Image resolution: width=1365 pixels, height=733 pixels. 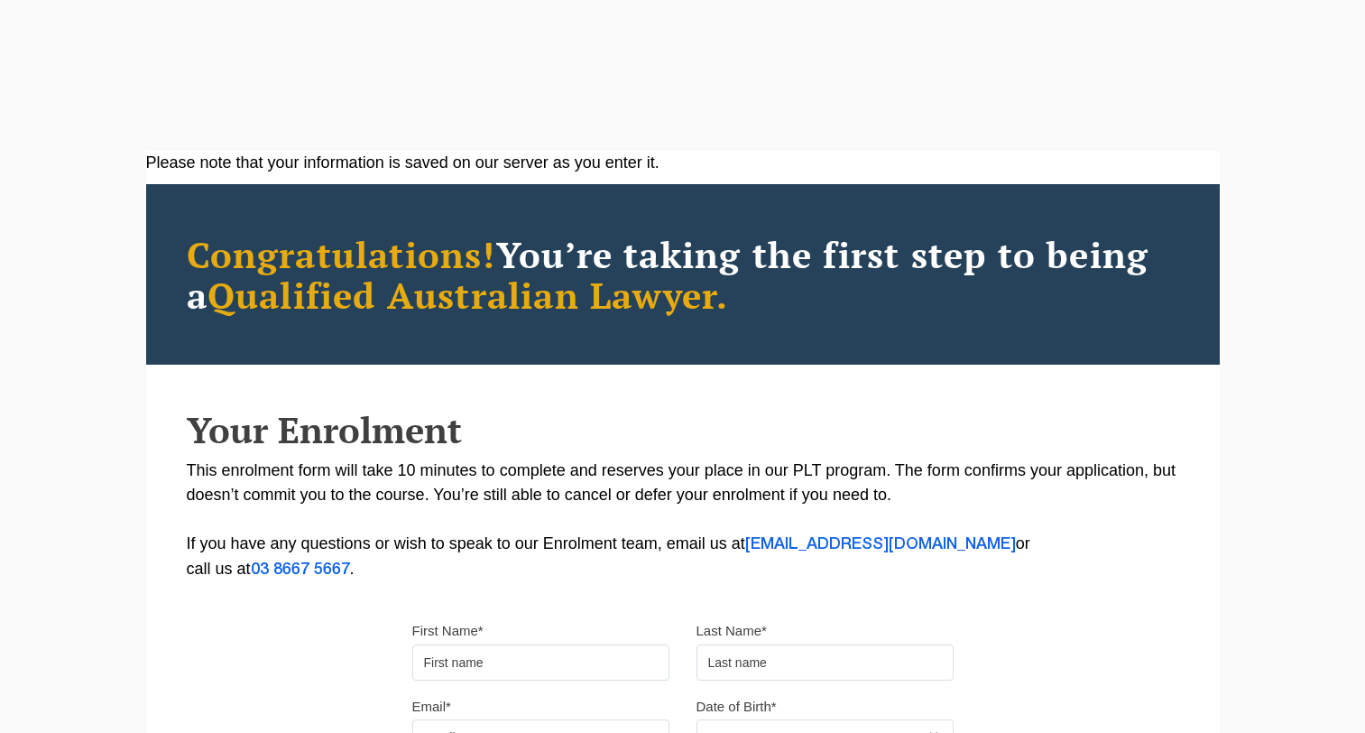 I want to click on p: This enrolment form will take 10 minutes to complete and reserves your place in our PLT program. ..., so click(x=683, y=520).